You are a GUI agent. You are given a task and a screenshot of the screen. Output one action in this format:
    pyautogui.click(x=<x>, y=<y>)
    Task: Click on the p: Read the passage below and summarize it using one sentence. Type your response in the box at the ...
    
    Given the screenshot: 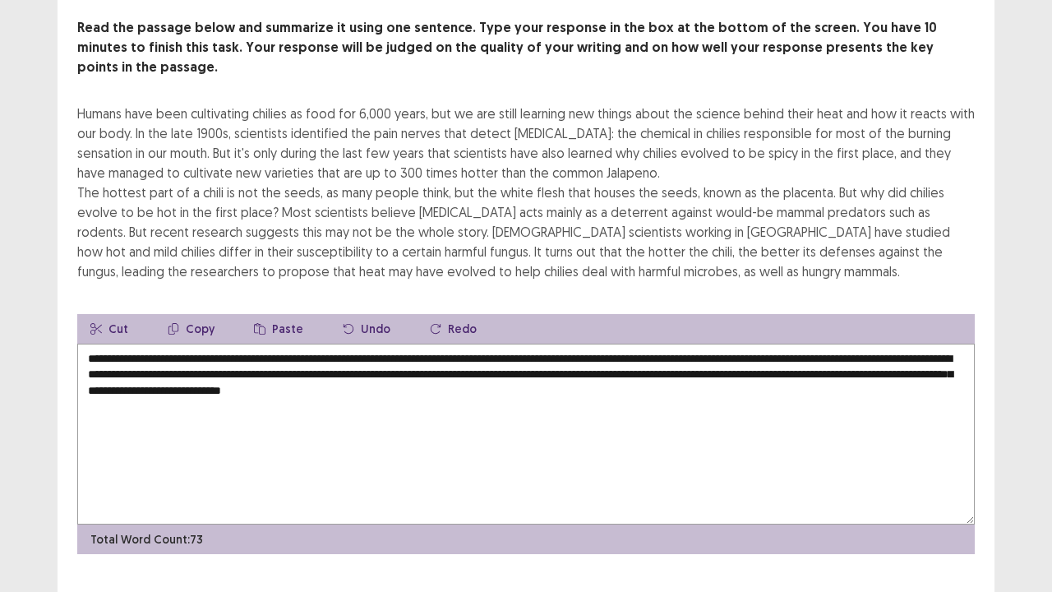 What is the action you would take?
    pyautogui.click(x=526, y=48)
    